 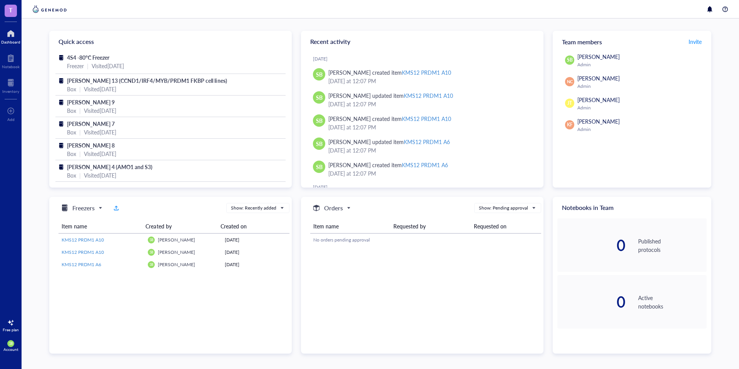 I want to click on div: Add, so click(x=11, y=119).